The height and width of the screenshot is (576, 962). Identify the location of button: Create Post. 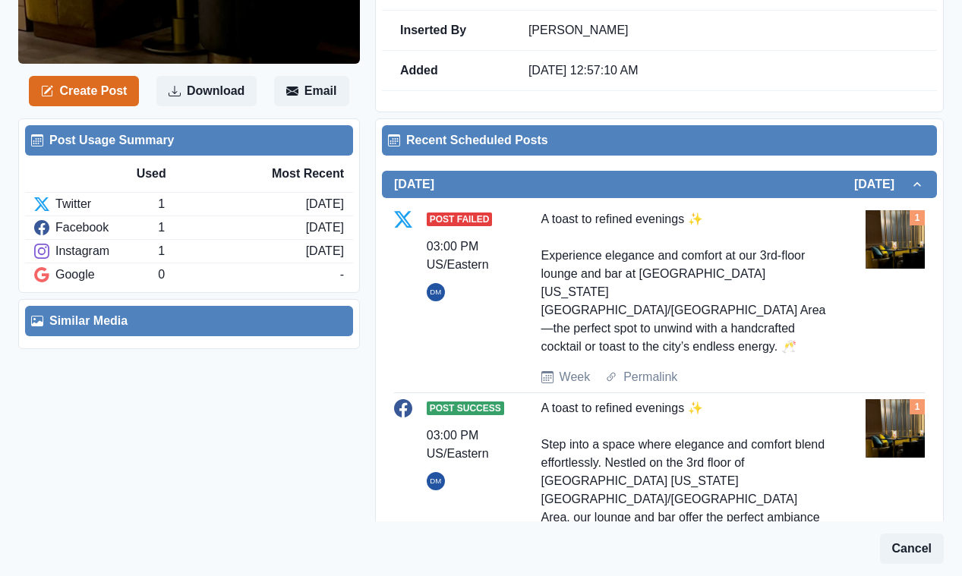
(84, 91).